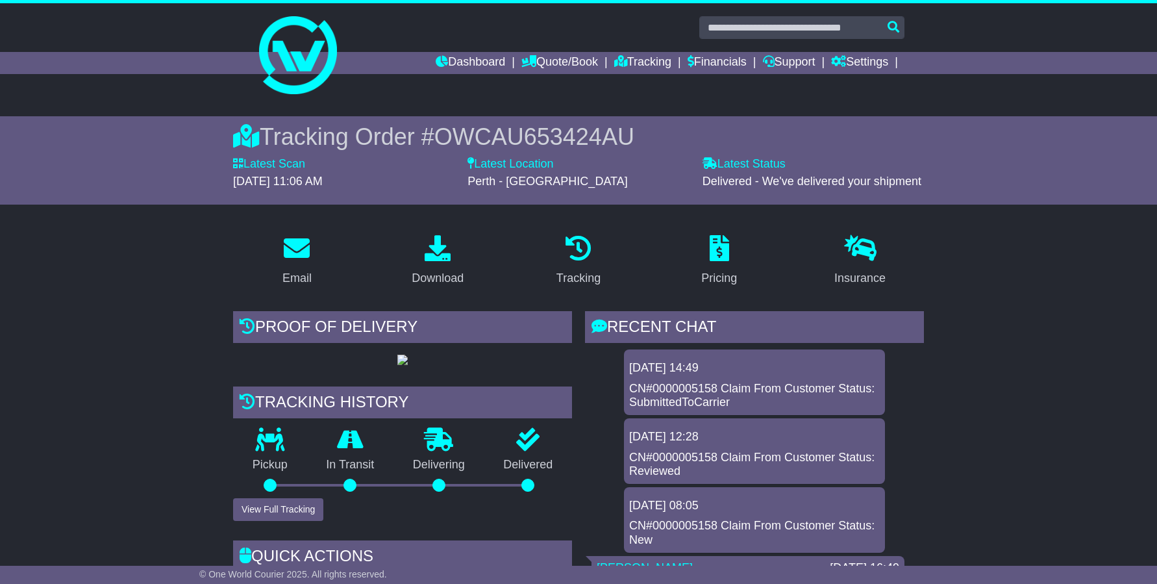 The image size is (1157, 584). Describe the element at coordinates (278, 509) in the screenshot. I see `button: View Full Tracking` at that location.